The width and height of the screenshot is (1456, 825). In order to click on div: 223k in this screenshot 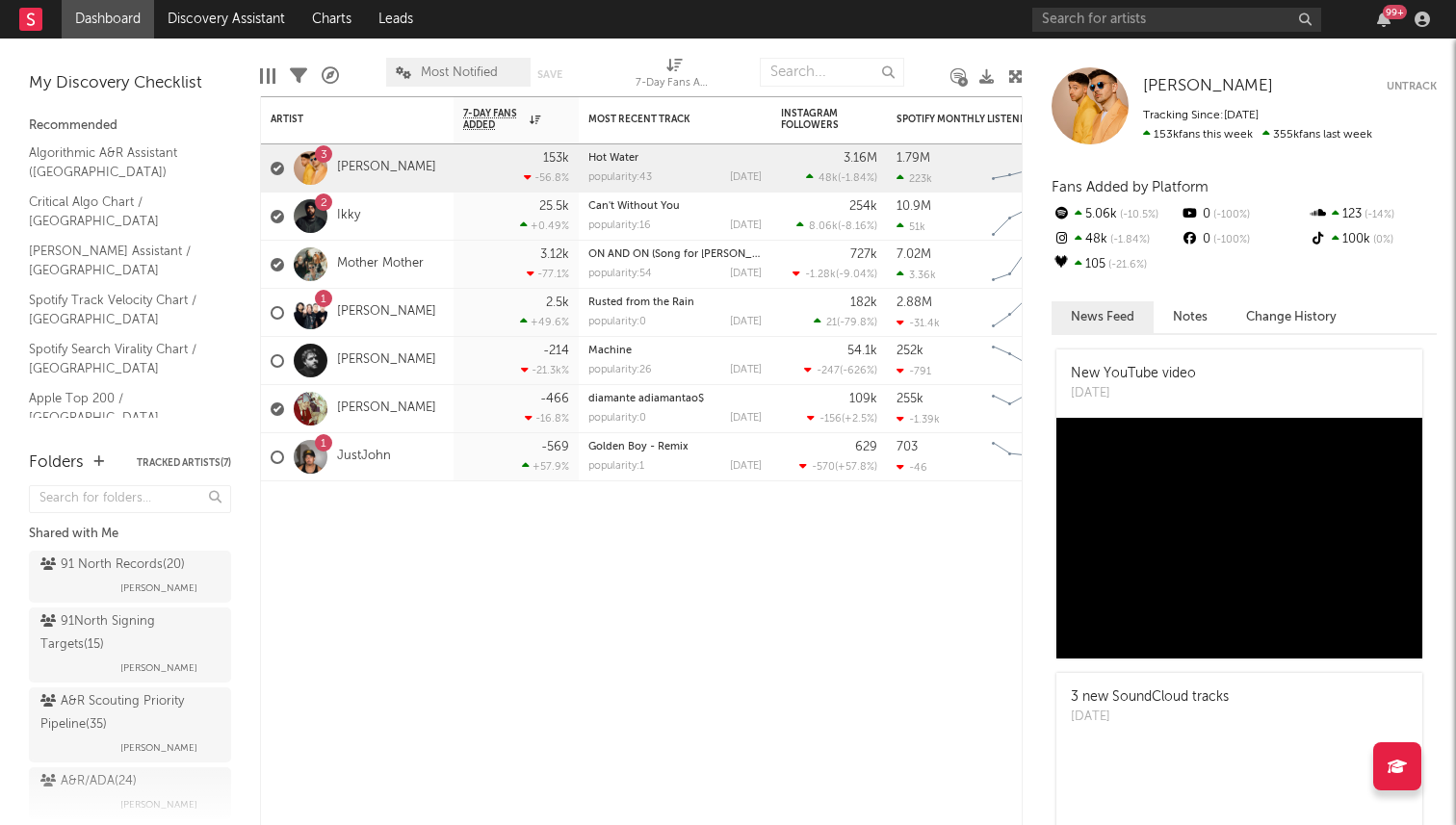, I will do `click(914, 179)`.